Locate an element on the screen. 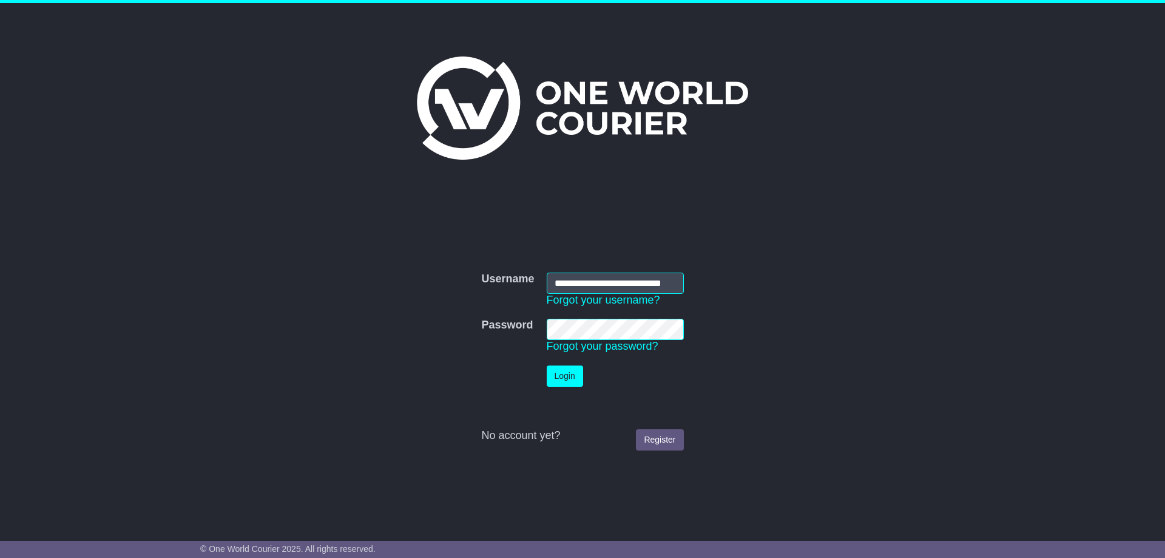 This screenshot has width=1165, height=558. img: One World is located at coordinates (583, 108).